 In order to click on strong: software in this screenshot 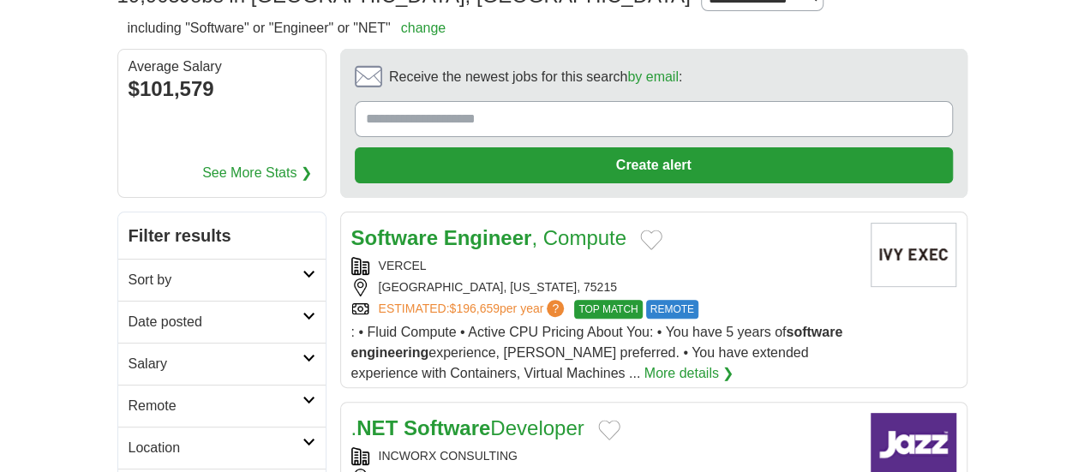, I will do `click(814, 332)`.